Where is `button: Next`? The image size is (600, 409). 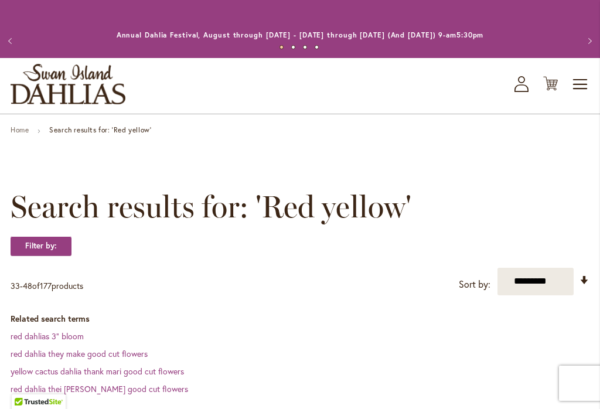 button: Next is located at coordinates (588, 41).